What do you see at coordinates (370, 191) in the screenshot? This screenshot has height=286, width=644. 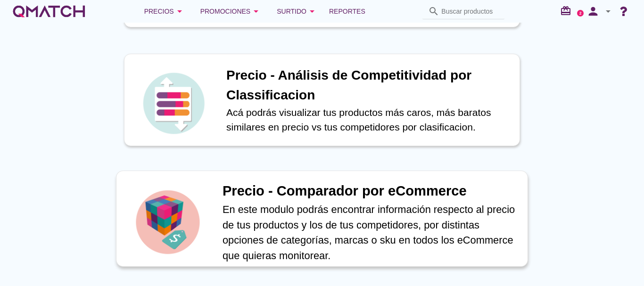 I see `h1: Precio - Comparador por eCommerce` at bounding box center [370, 191].